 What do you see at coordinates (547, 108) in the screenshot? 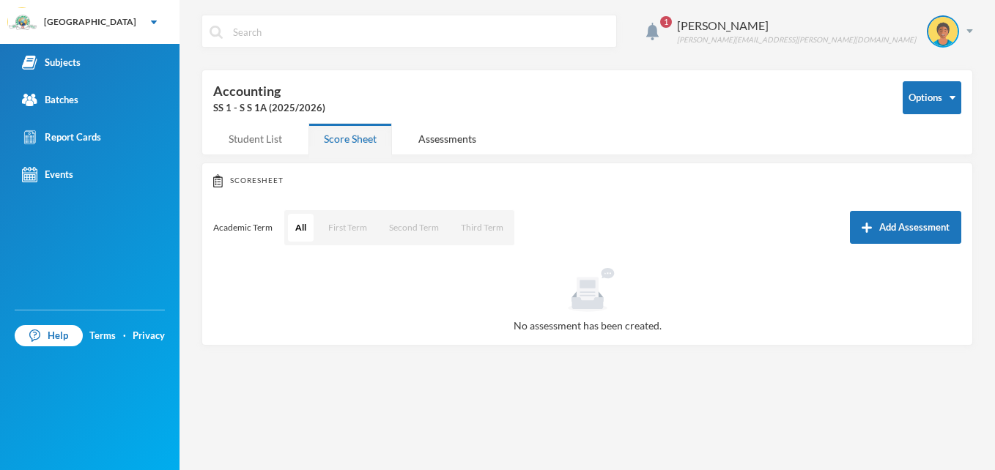
I see `div: SS 1 - S S 1A (2025/2026)` at bounding box center [547, 108].